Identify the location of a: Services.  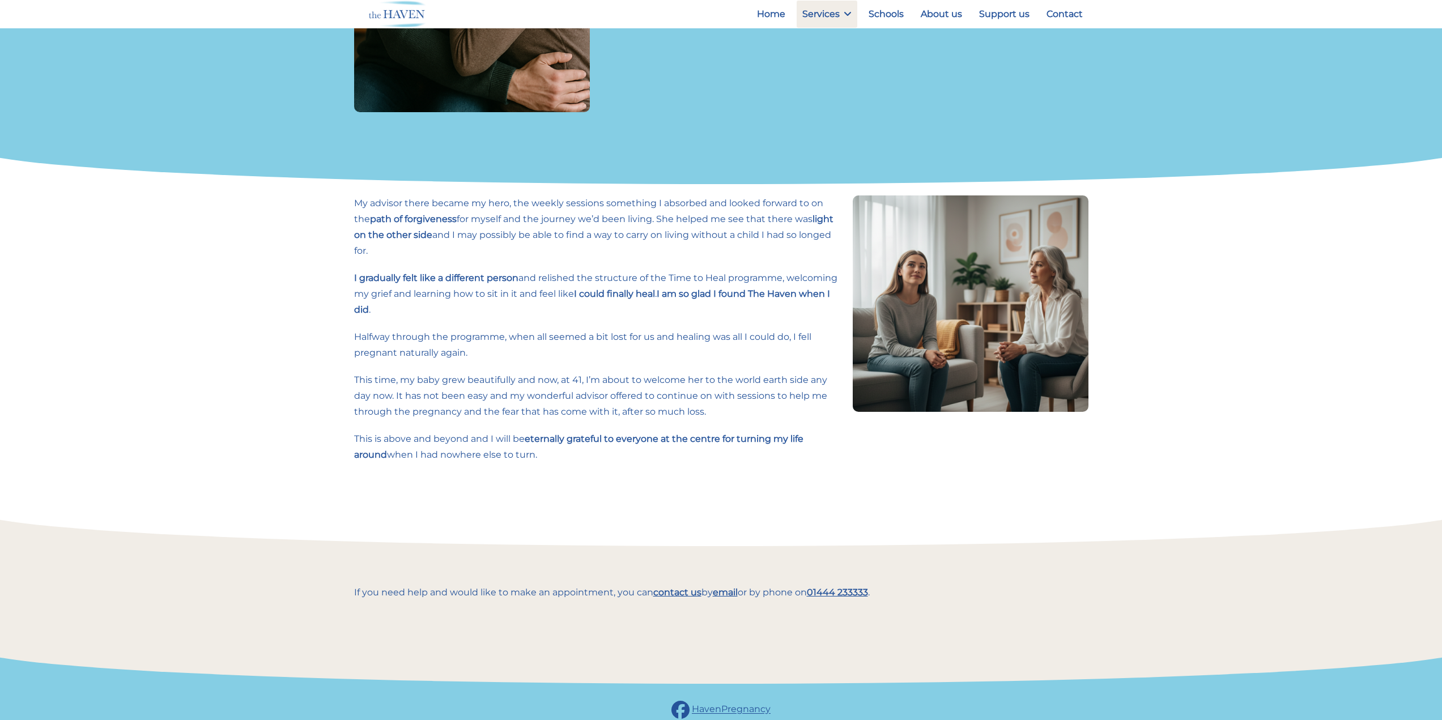
(826, 14).